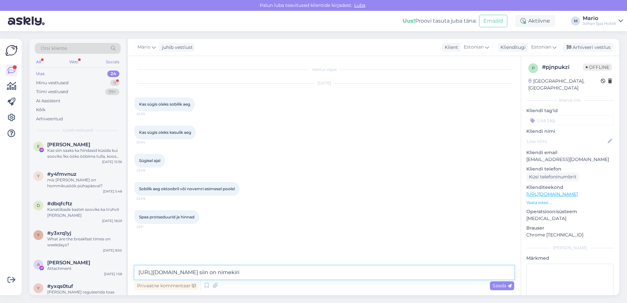  What do you see at coordinates (165, 104) in the screenshot?
I see `span: Kas sügis oleks sobilik aeg` at bounding box center [165, 104].